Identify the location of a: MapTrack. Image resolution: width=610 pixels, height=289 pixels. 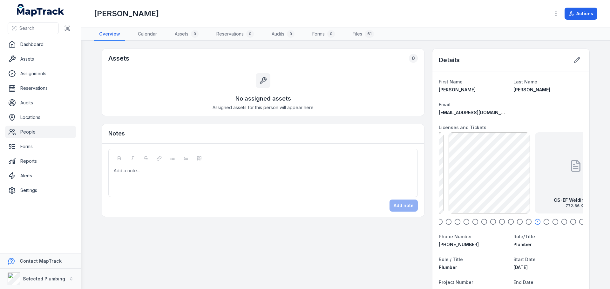
(41, 10).